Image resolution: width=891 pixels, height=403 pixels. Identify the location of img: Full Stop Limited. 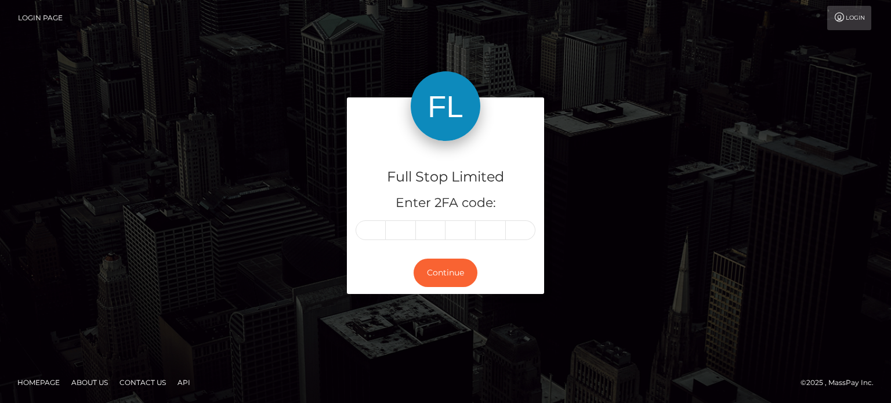
(446, 106).